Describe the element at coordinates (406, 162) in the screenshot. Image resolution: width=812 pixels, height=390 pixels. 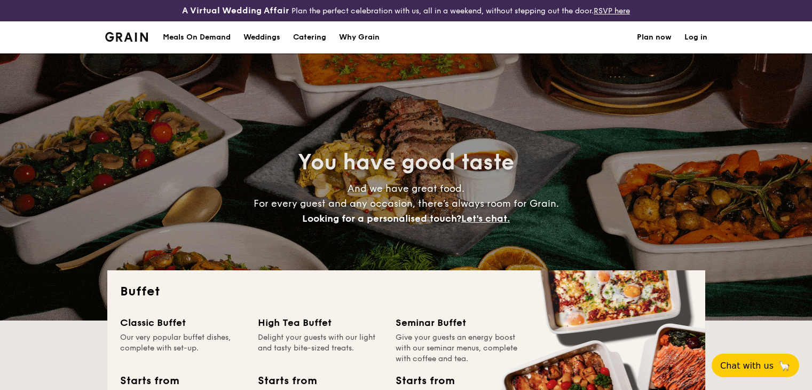
I see `span: You have good taste` at that location.